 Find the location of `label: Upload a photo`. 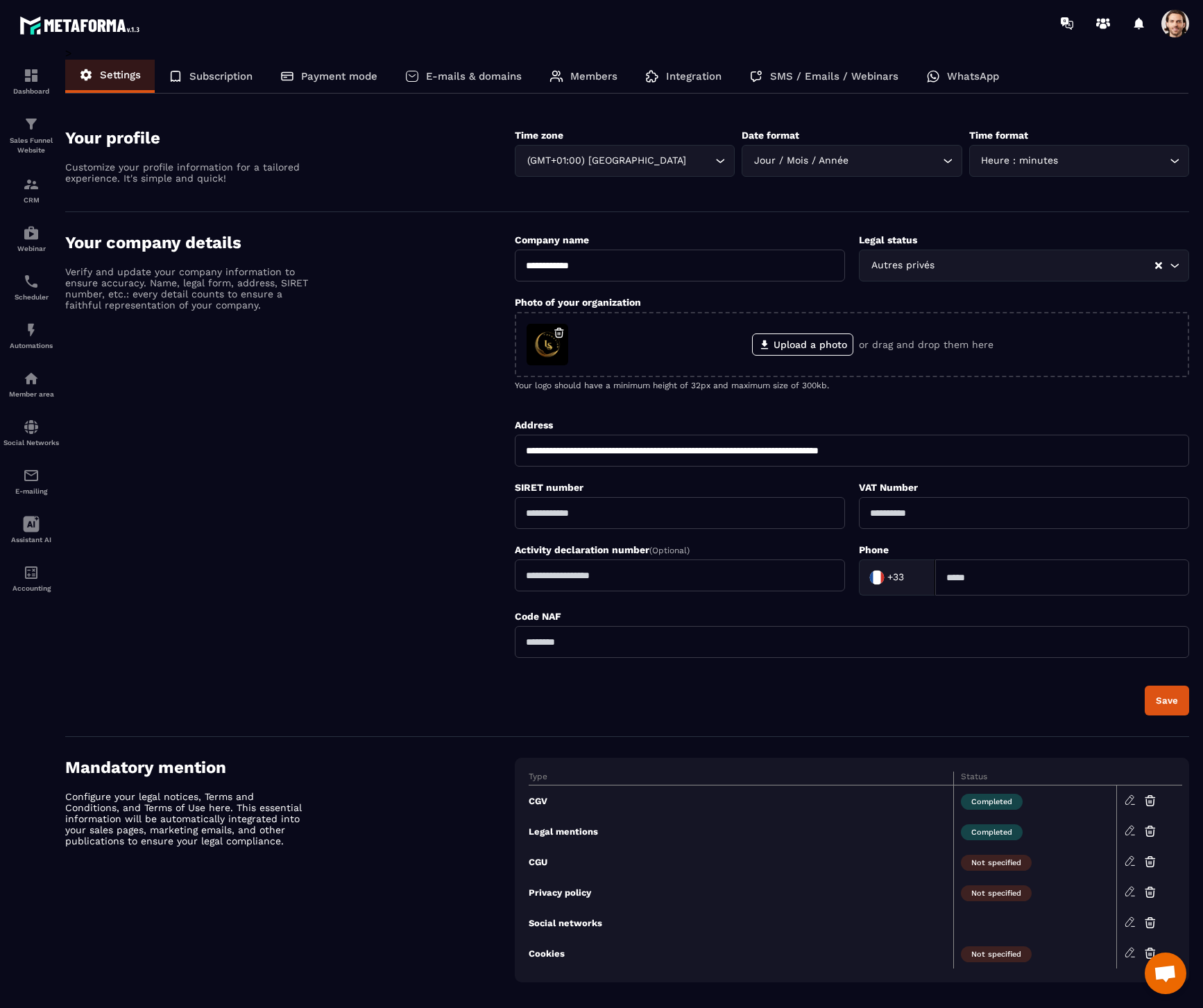

label: Upload a photo is located at coordinates (803, 344).